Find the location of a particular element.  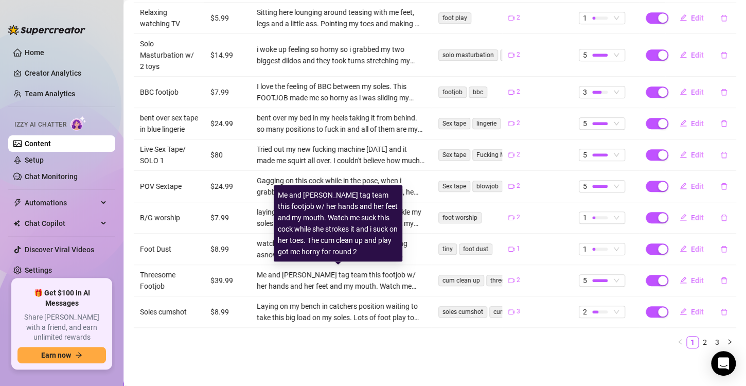

a: 3 is located at coordinates (717, 342).